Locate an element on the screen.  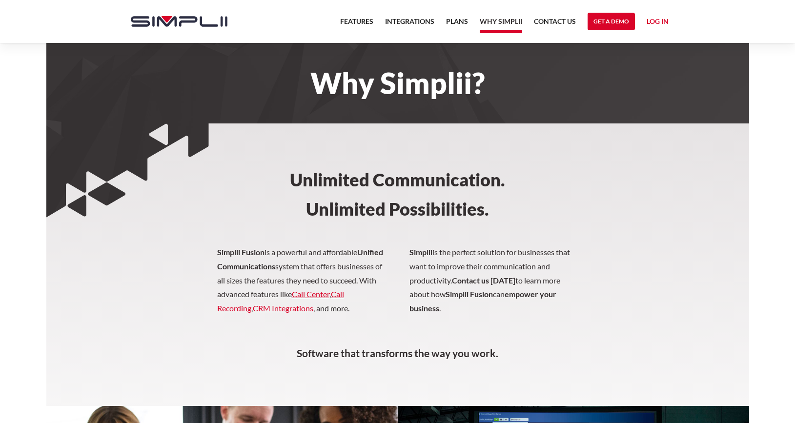
h3: Unlimited Communication. ‍ Unlimited Possibilities. is located at coordinates (398, 184).